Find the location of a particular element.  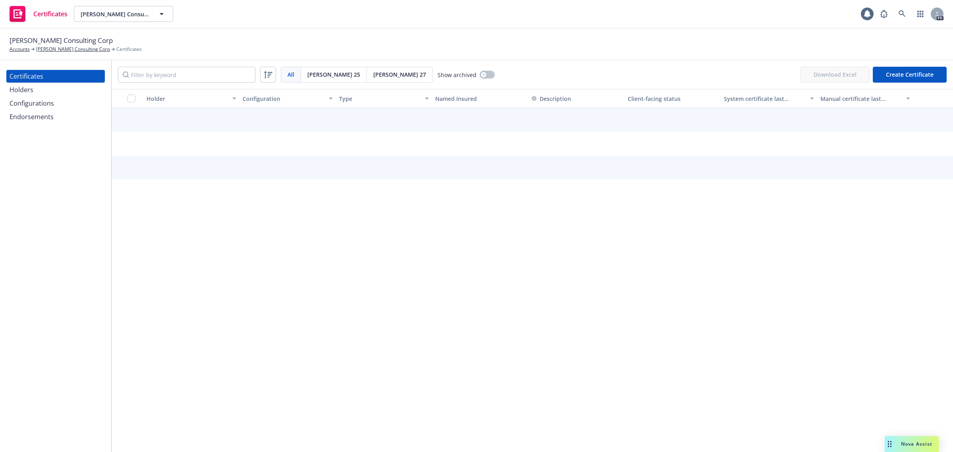

div: Endorsements is located at coordinates (31, 117).